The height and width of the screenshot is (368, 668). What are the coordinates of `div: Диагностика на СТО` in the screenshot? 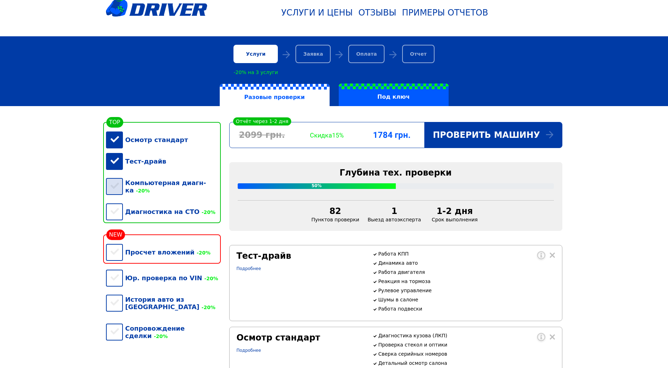 It's located at (163, 211).